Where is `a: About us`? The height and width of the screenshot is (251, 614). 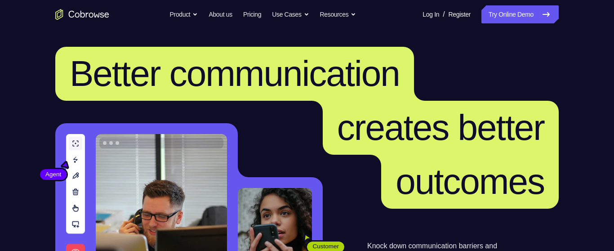 a: About us is located at coordinates (220, 14).